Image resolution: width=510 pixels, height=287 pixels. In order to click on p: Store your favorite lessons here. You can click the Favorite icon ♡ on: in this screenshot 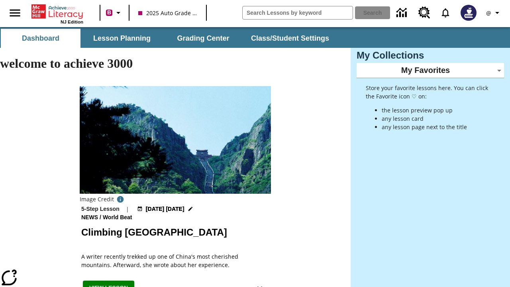, I will do `click(427, 92)`.